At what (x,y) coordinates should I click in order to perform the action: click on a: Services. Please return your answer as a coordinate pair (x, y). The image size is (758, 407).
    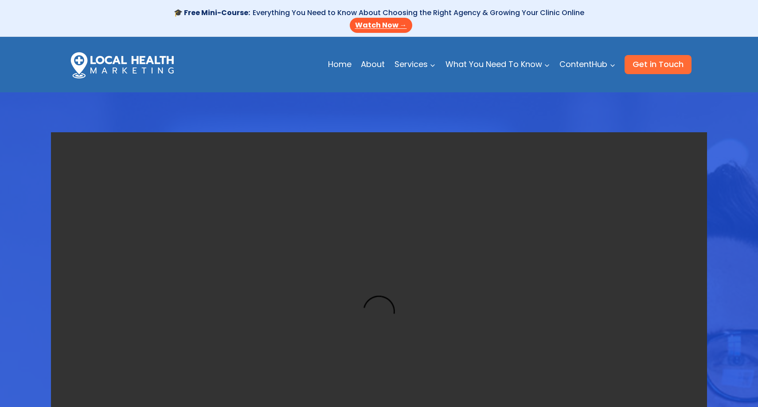
    Looking at the image, I should click on (415, 64).